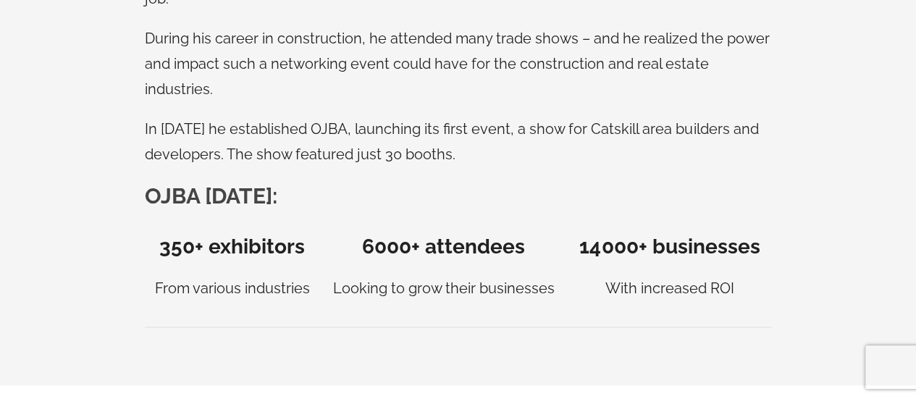 This screenshot has height=399, width=916. I want to click on textarea: Type your message and click 'Submit', so click(141, 256).